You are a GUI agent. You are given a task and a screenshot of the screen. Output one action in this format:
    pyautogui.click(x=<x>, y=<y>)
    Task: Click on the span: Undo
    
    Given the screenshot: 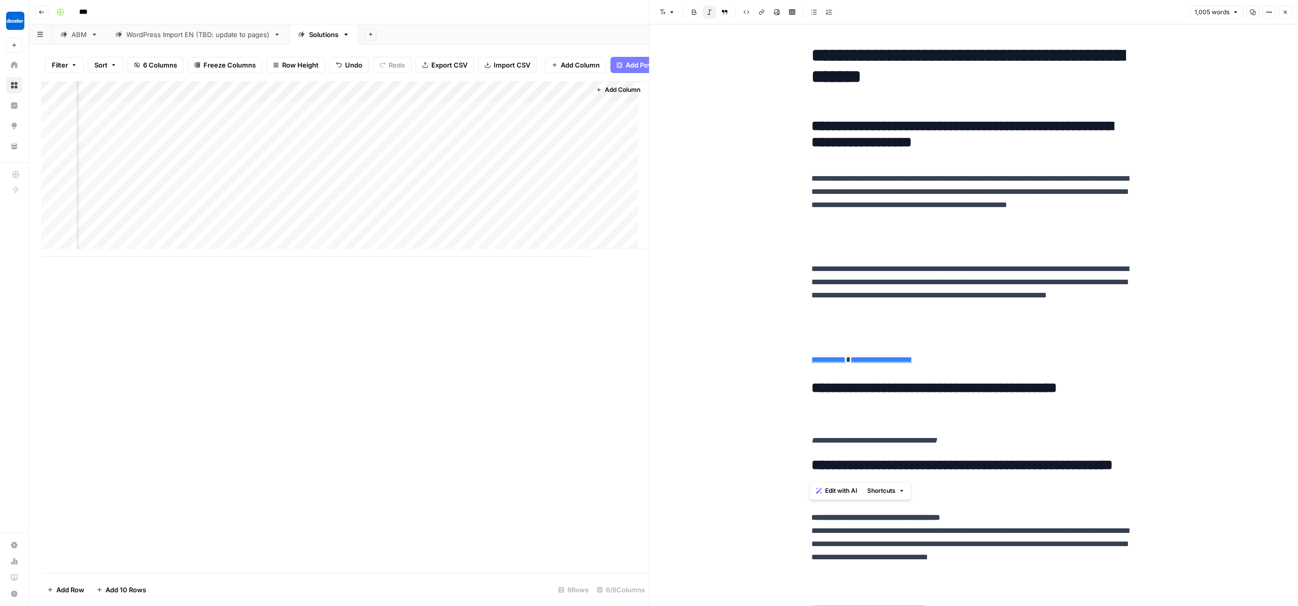 What is the action you would take?
    pyautogui.click(x=354, y=65)
    